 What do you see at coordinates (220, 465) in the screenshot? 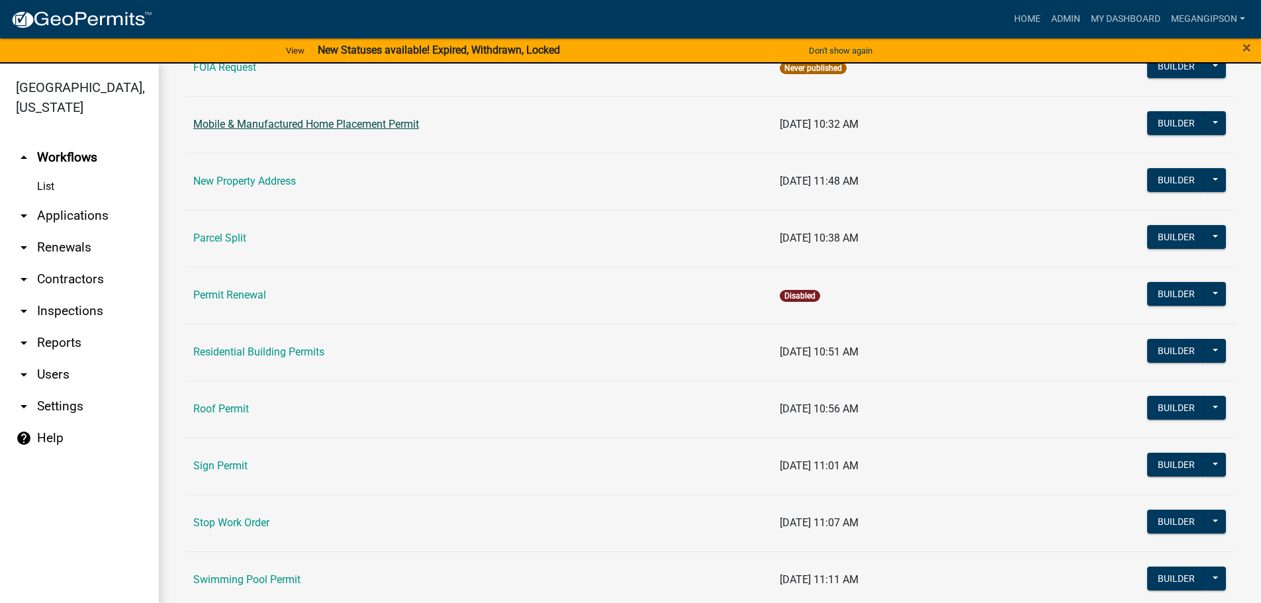
I see `a: Sign Permit` at bounding box center [220, 465].